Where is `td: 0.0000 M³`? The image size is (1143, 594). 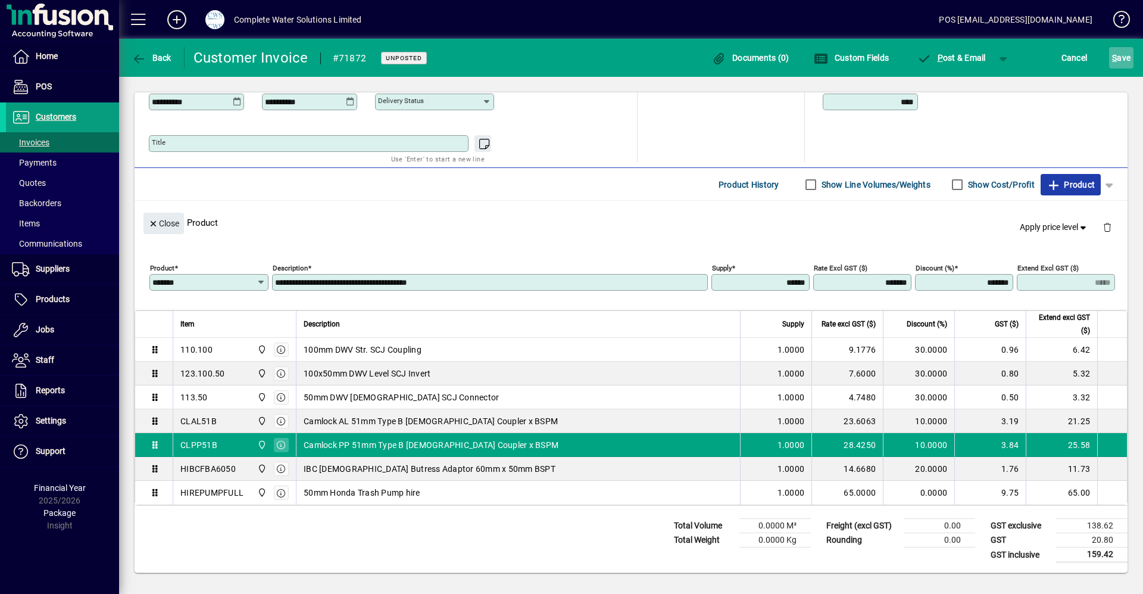
td: 0.0000 M³ is located at coordinates (775, 526).